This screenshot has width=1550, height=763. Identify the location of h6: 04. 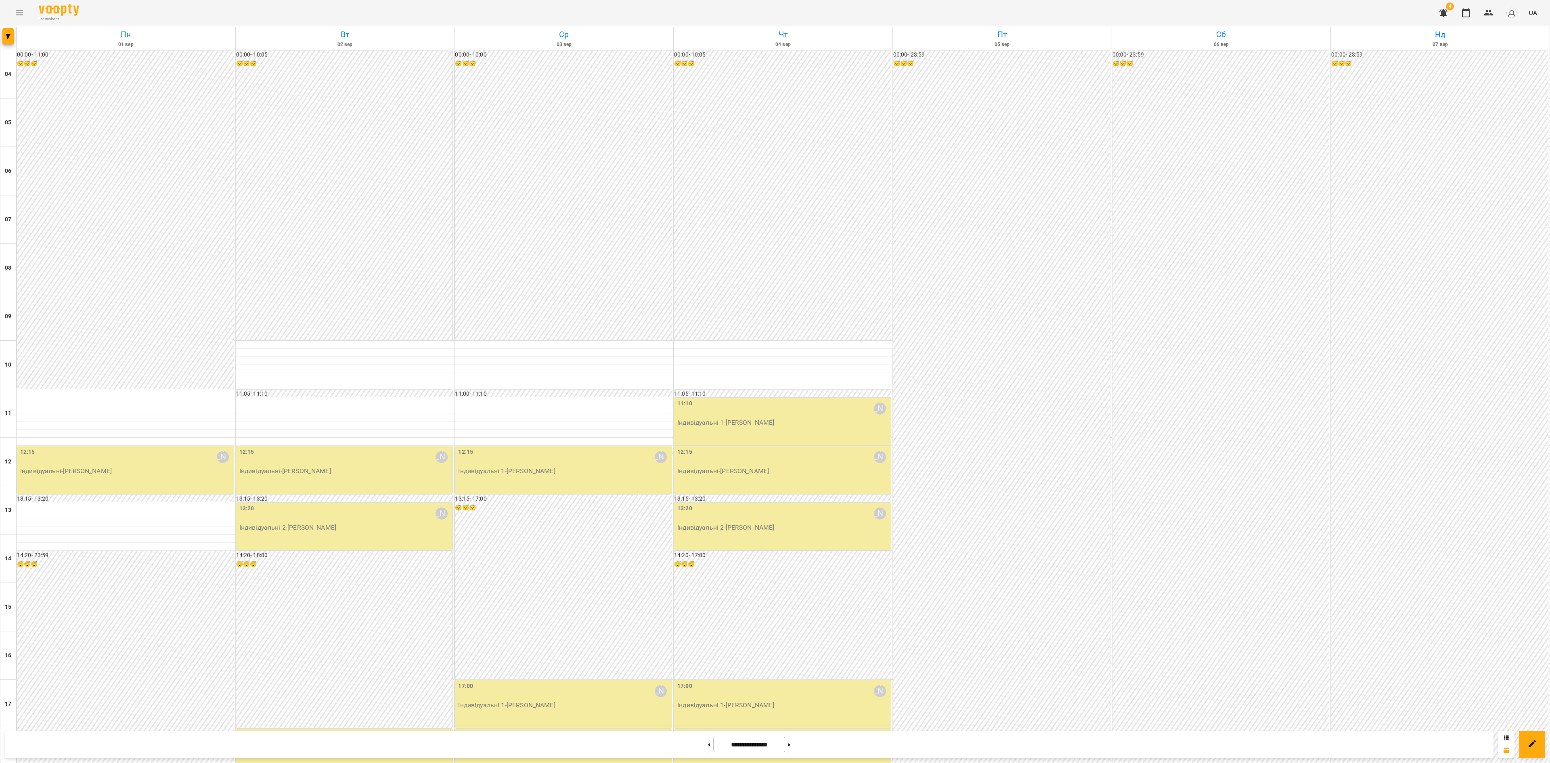
(8, 74).